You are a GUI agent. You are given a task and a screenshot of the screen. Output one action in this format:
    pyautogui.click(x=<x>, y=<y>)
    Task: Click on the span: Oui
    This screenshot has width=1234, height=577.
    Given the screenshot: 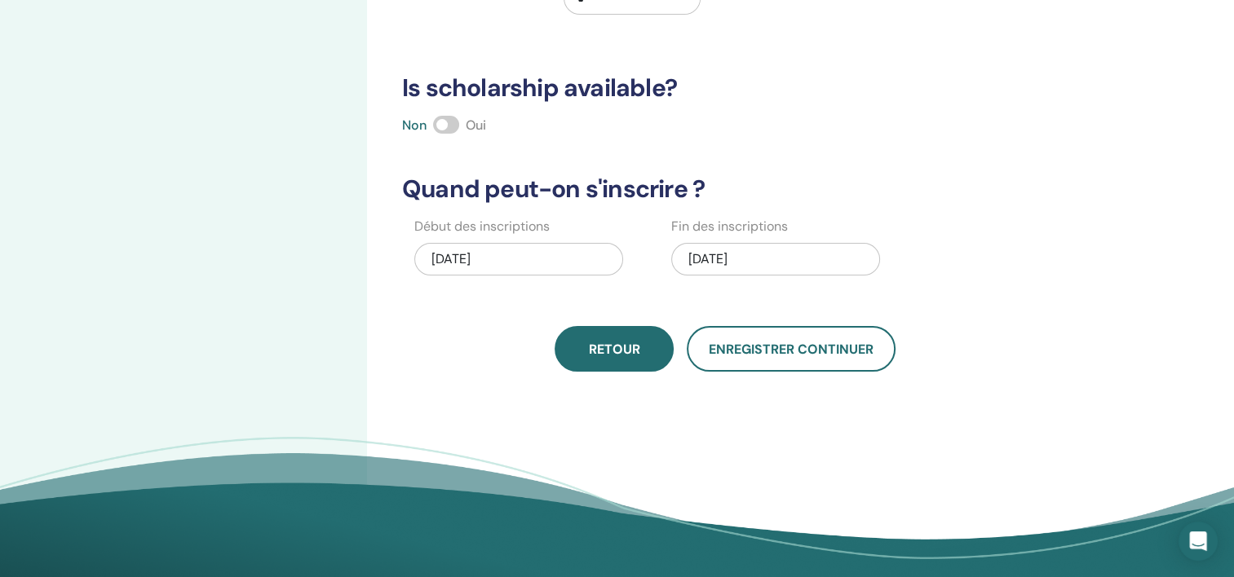 What is the action you would take?
    pyautogui.click(x=475, y=125)
    